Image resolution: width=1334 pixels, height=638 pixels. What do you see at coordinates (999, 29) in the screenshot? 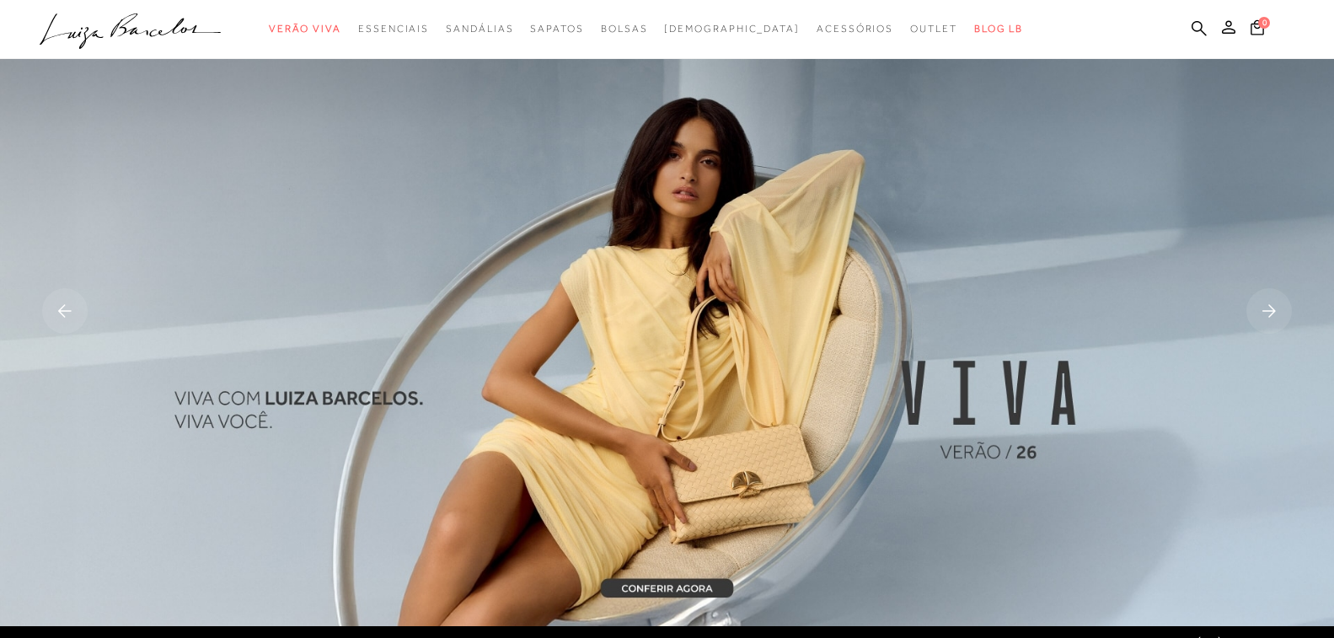
I see `span: BLOG LB` at bounding box center [999, 29].